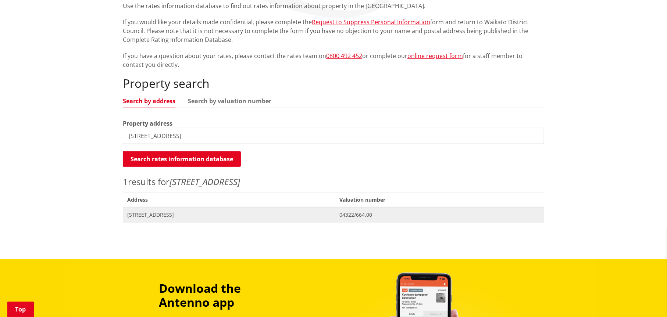 The height and width of the screenshot is (317, 667). Describe the element at coordinates (344, 56) in the screenshot. I see `a: 0800 492 452` at that location.